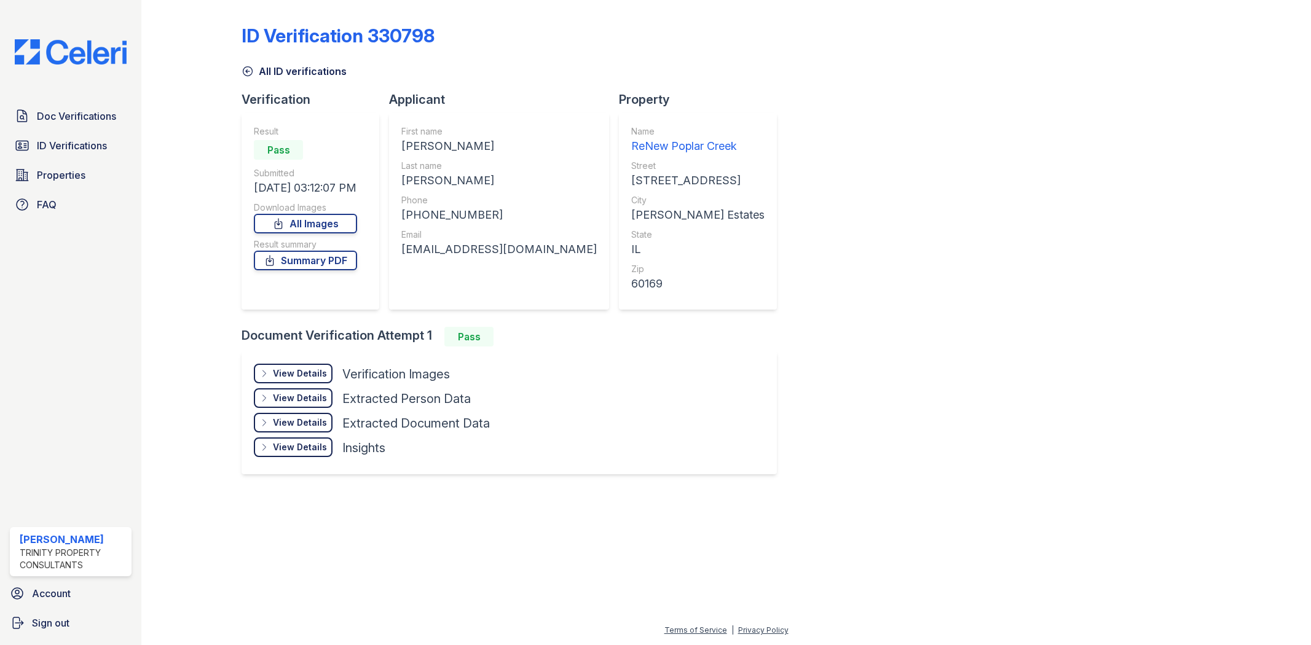 This screenshot has width=1311, height=645. Describe the element at coordinates (364, 448) in the screenshot. I see `div: Insights` at that location.